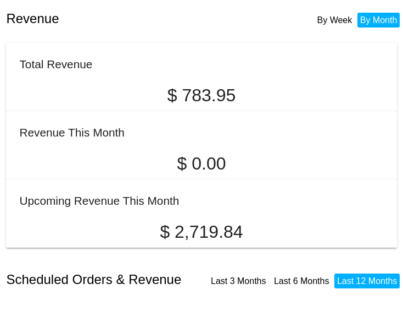  What do you see at coordinates (239, 280) in the screenshot?
I see `a: Last 3 Months` at bounding box center [239, 280].